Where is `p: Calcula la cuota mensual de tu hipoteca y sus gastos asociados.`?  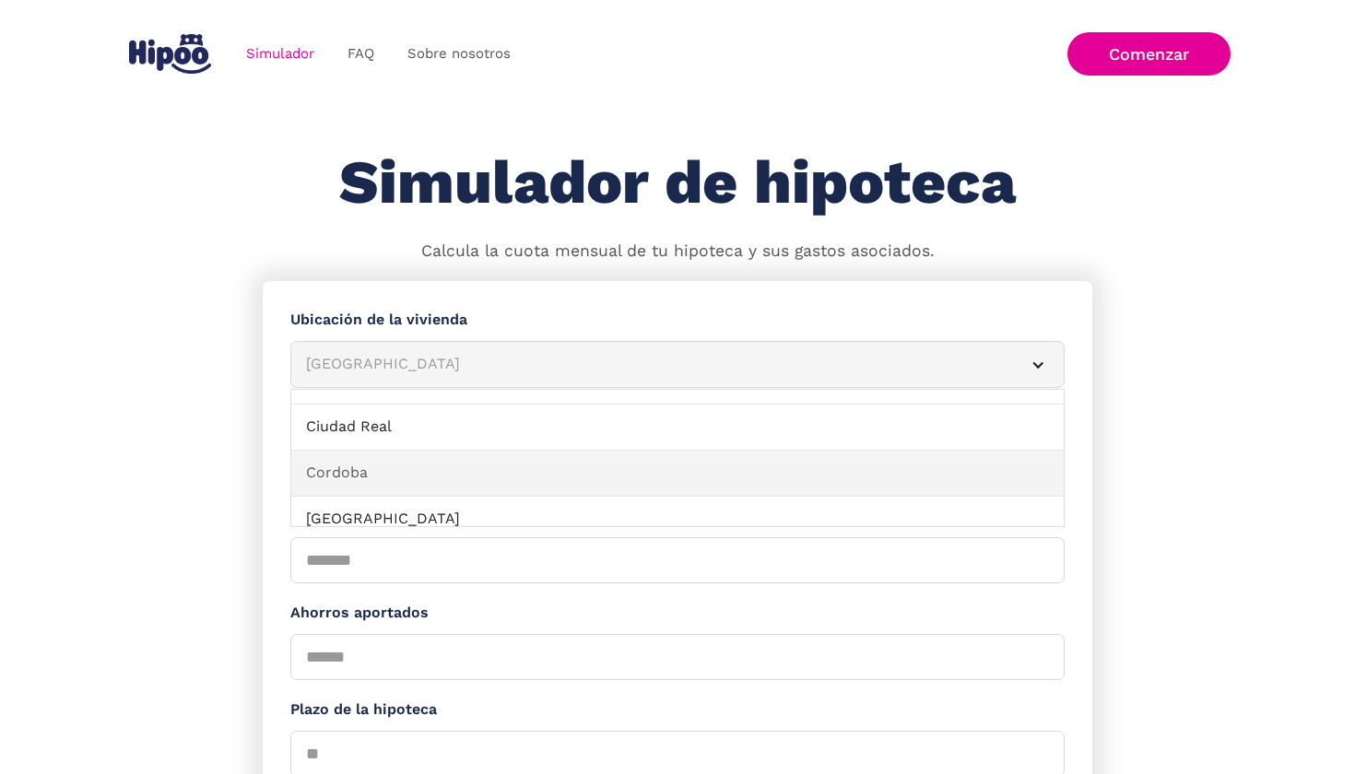
p: Calcula la cuota mensual de tu hipoteca y sus gastos asociados. is located at coordinates (678, 252).